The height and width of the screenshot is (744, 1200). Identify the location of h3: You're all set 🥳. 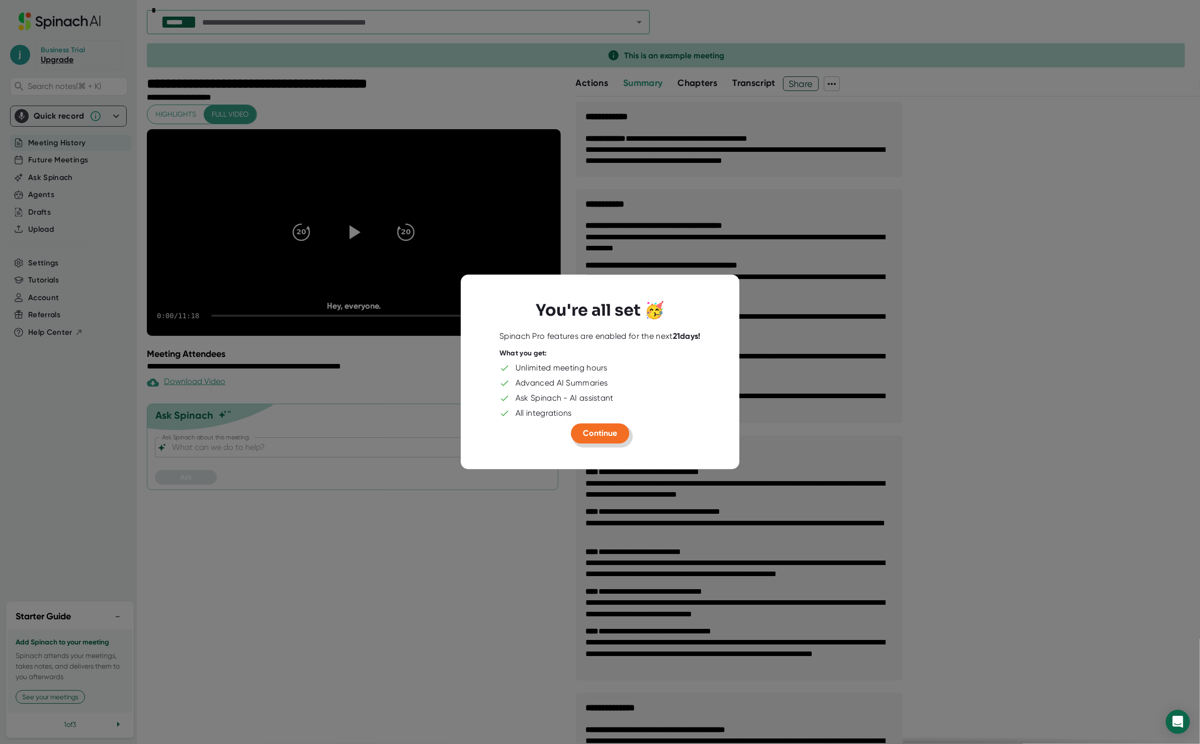
(600, 310).